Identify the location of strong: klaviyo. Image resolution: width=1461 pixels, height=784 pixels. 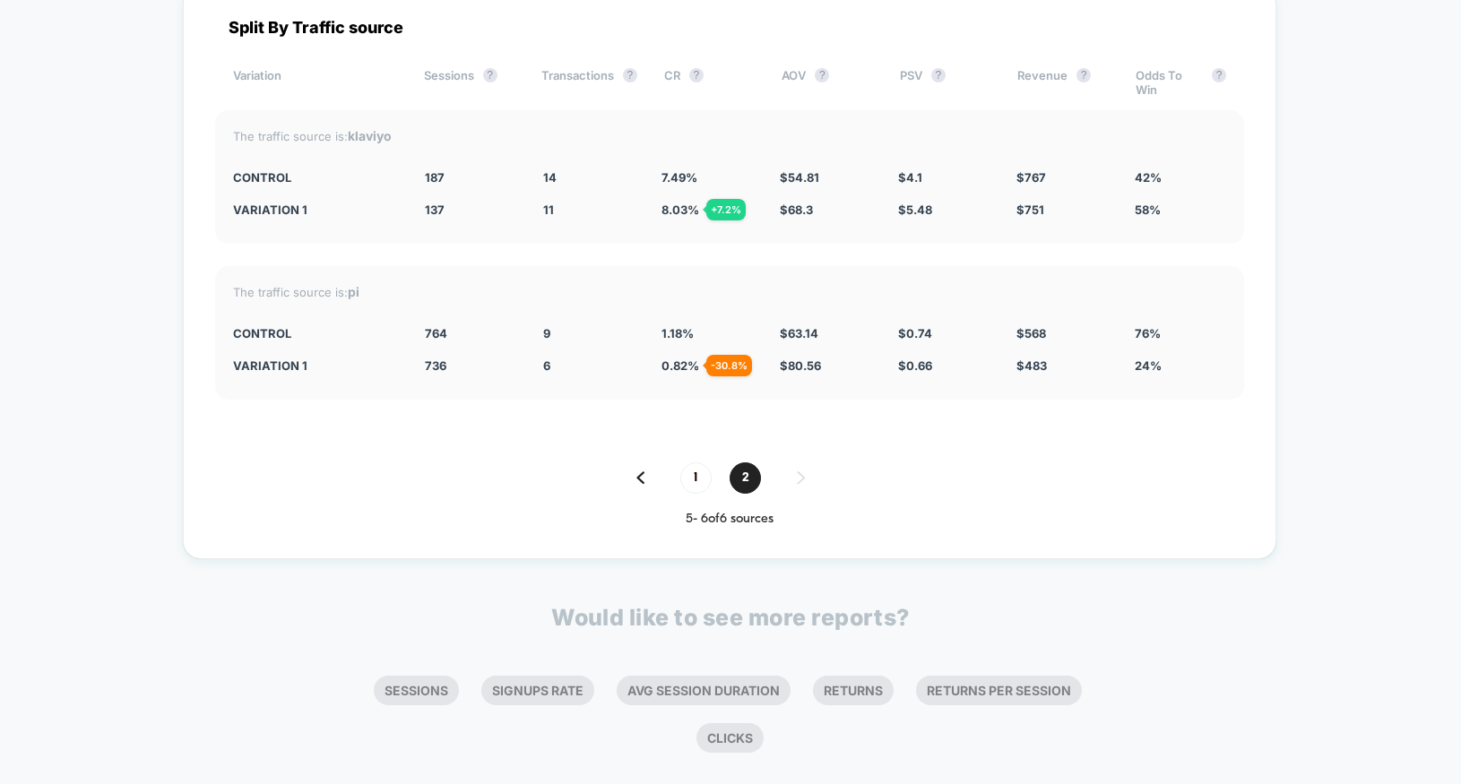
(369, 135).